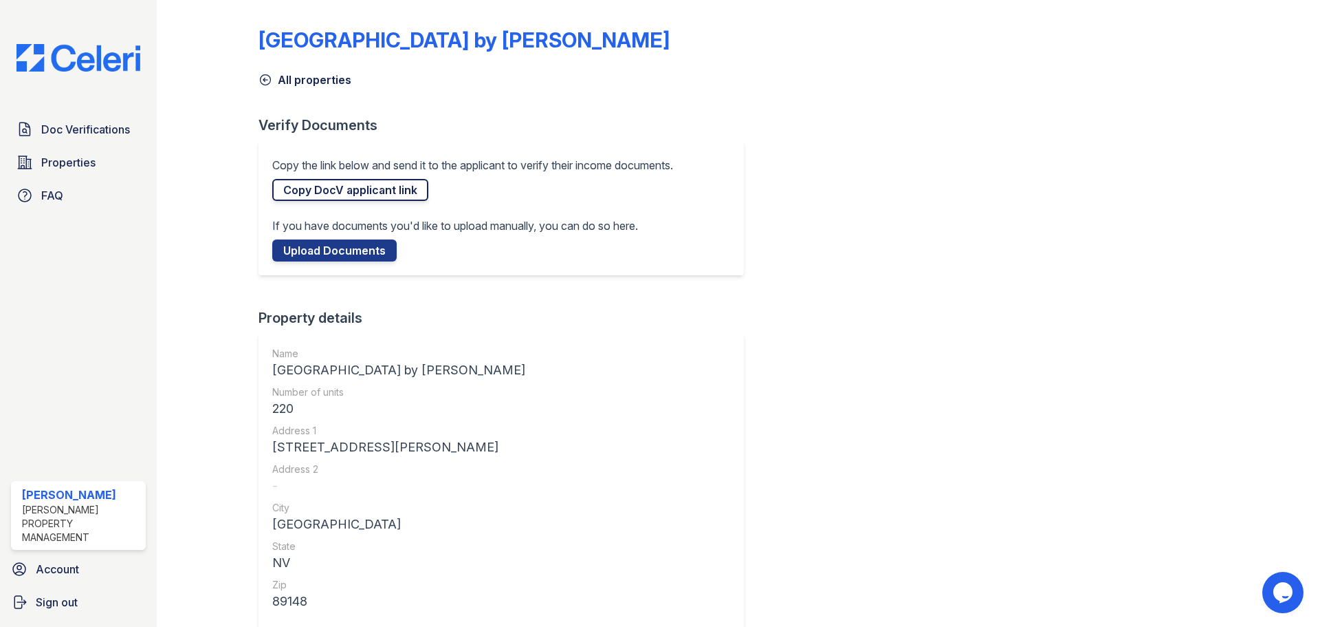 The image size is (1320, 627). Describe the element at coordinates (78, 129) in the screenshot. I see `a: Doc Verifications` at that location.